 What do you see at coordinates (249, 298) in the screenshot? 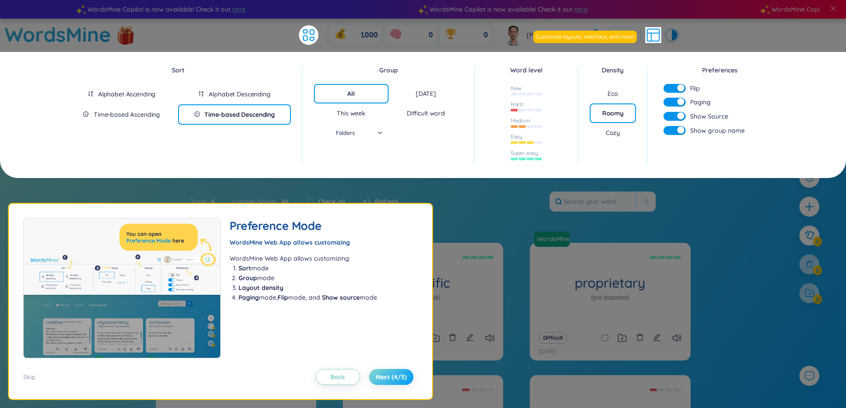
I see `b: Paging` at bounding box center [249, 298].